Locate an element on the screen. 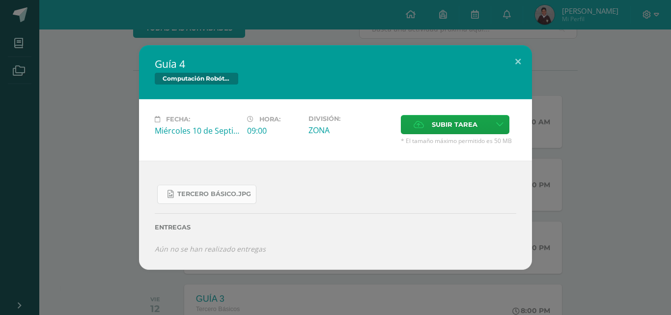 The image size is (671, 315). span: Subir tarea is located at coordinates (455, 124).